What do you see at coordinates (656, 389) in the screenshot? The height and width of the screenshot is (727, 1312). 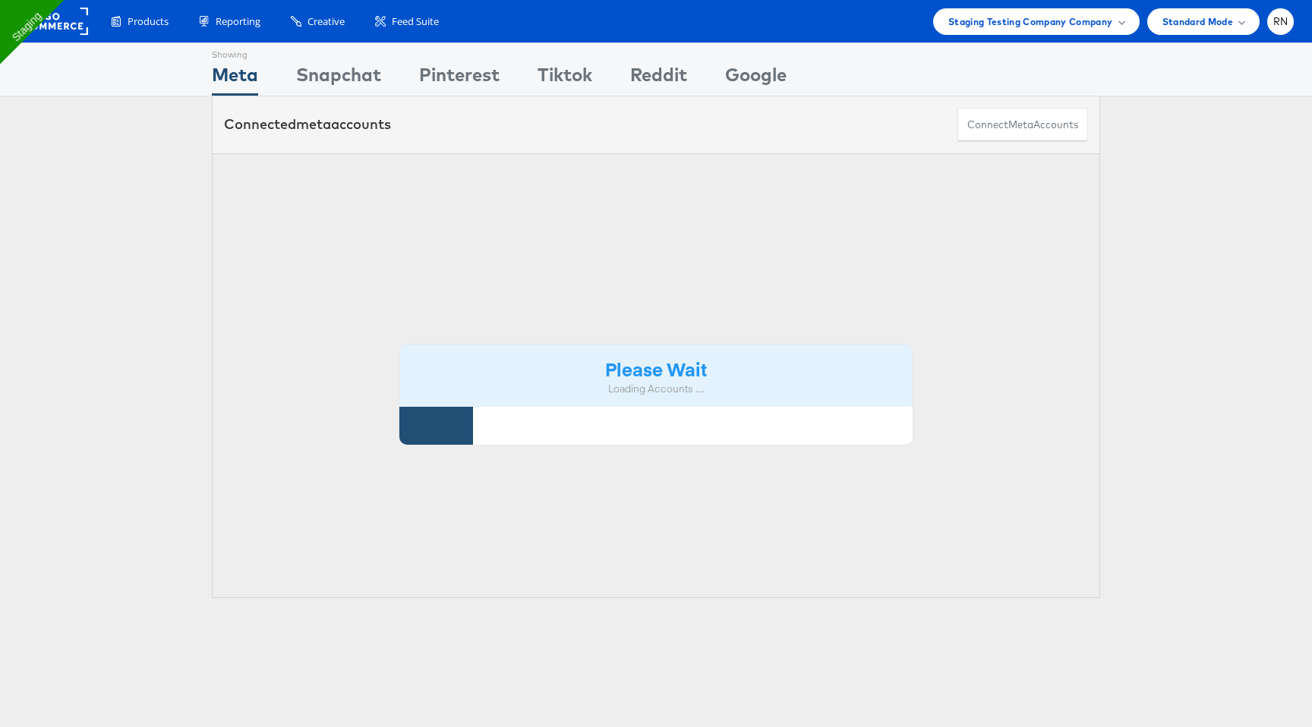 I see `div: Loading Accounts ....` at bounding box center [656, 389].